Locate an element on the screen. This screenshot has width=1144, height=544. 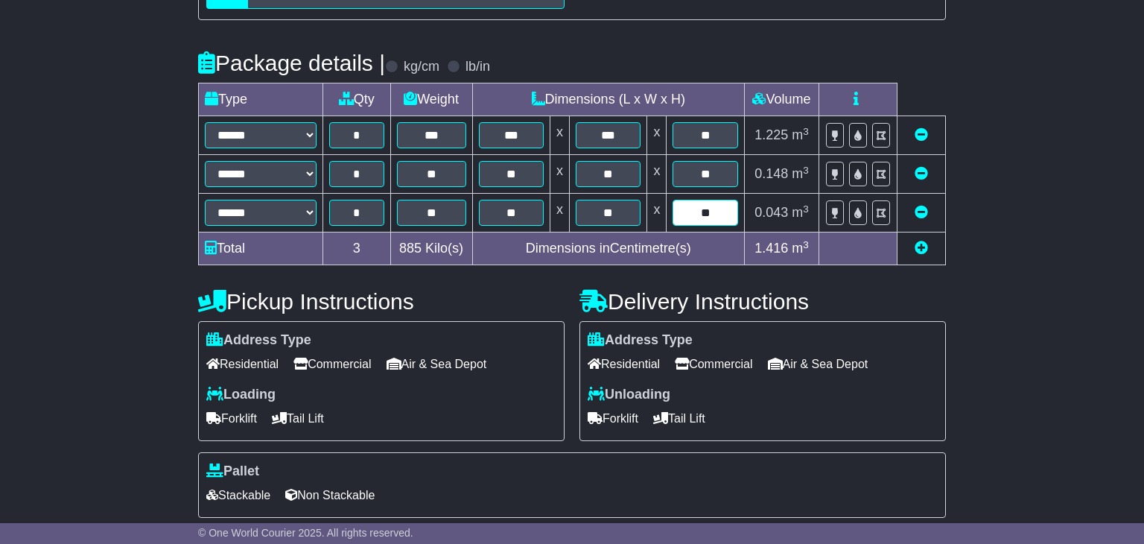
span: 0.148 is located at coordinates (771, 174).